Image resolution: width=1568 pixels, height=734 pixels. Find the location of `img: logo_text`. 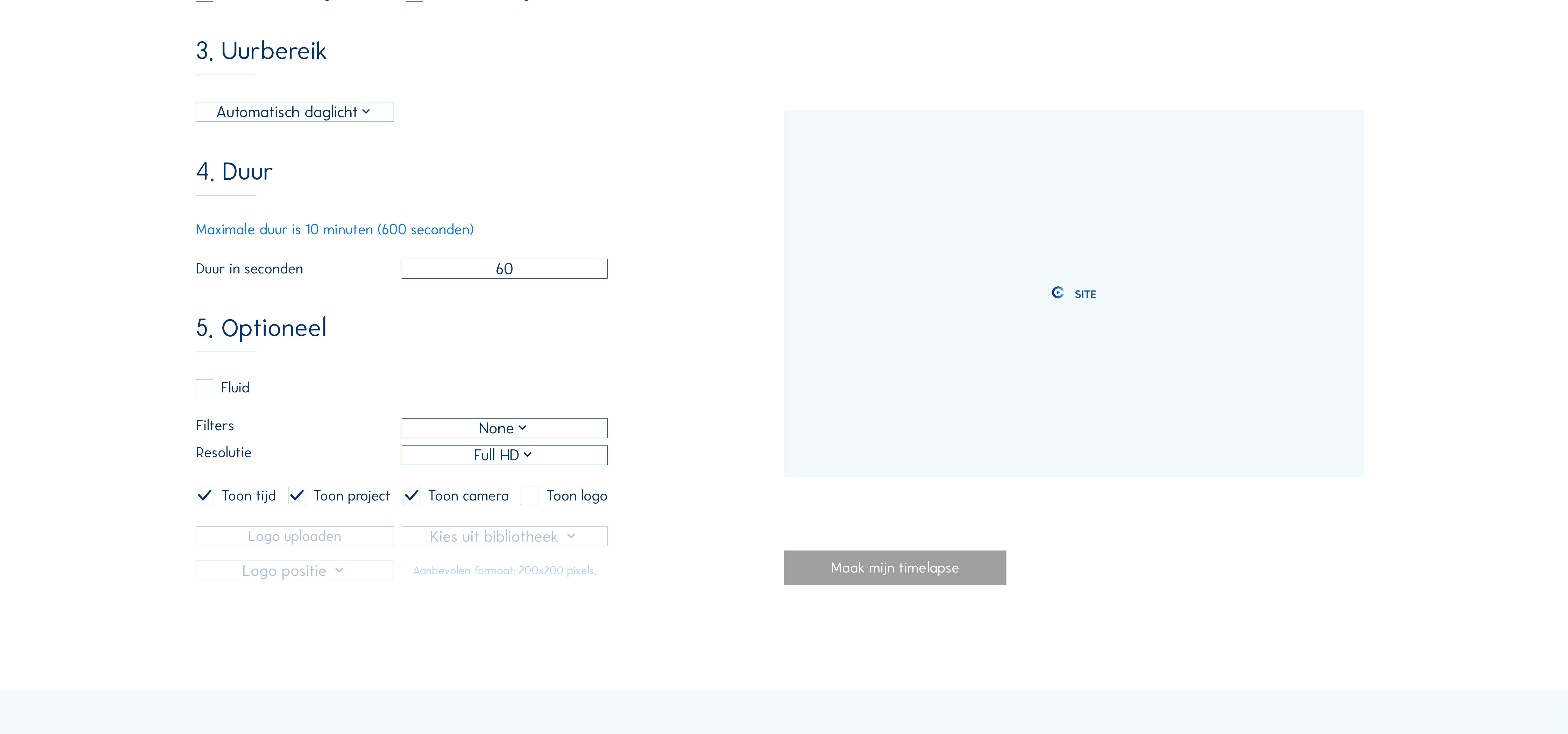

img: logo_text is located at coordinates (1085, 294).